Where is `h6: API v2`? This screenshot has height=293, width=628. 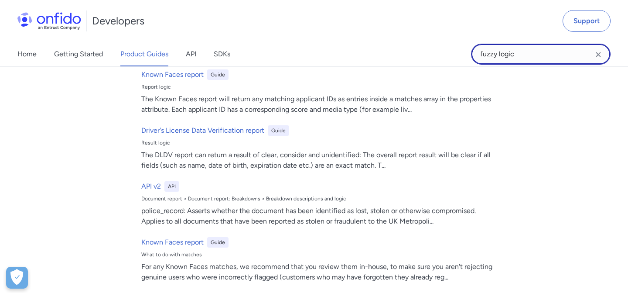 h6: API v2 is located at coordinates (151, 186).